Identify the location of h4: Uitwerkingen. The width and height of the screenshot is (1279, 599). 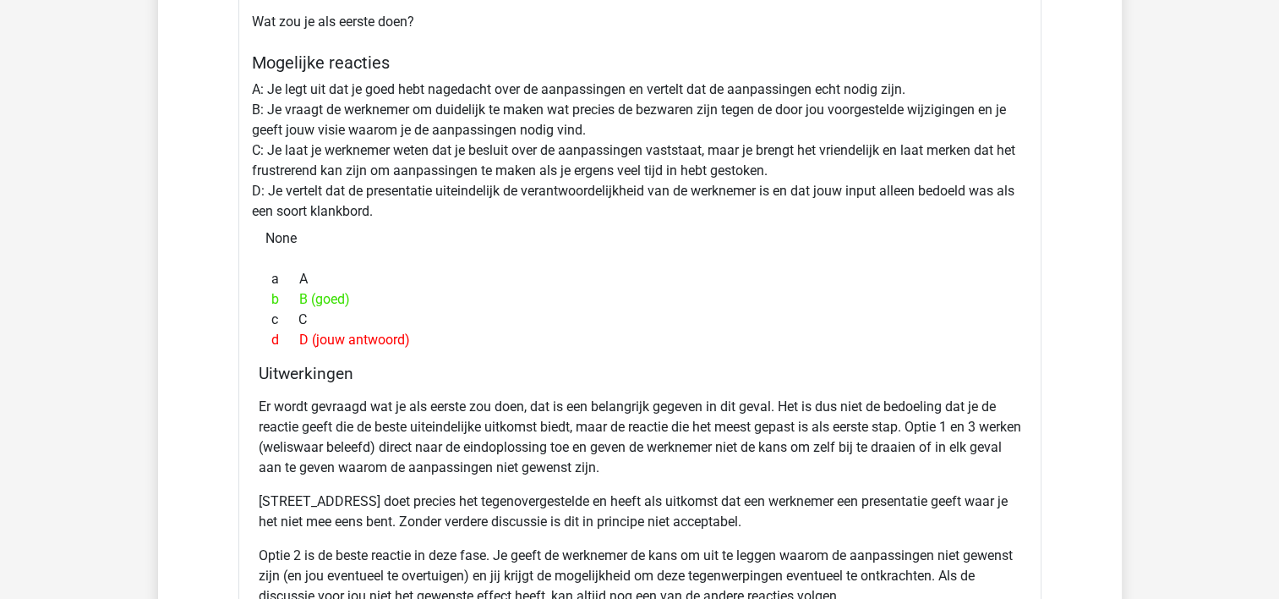
(640, 373).